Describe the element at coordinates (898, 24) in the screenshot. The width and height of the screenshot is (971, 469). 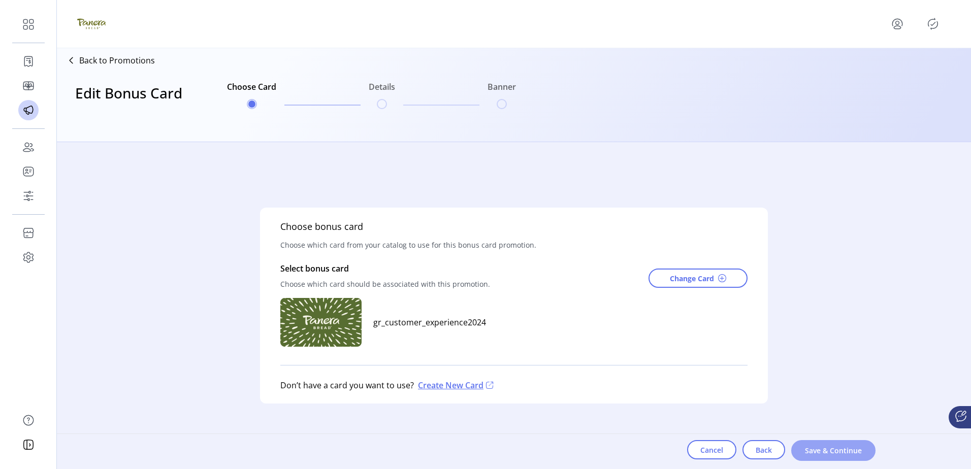
I see `button: menu` at that location.